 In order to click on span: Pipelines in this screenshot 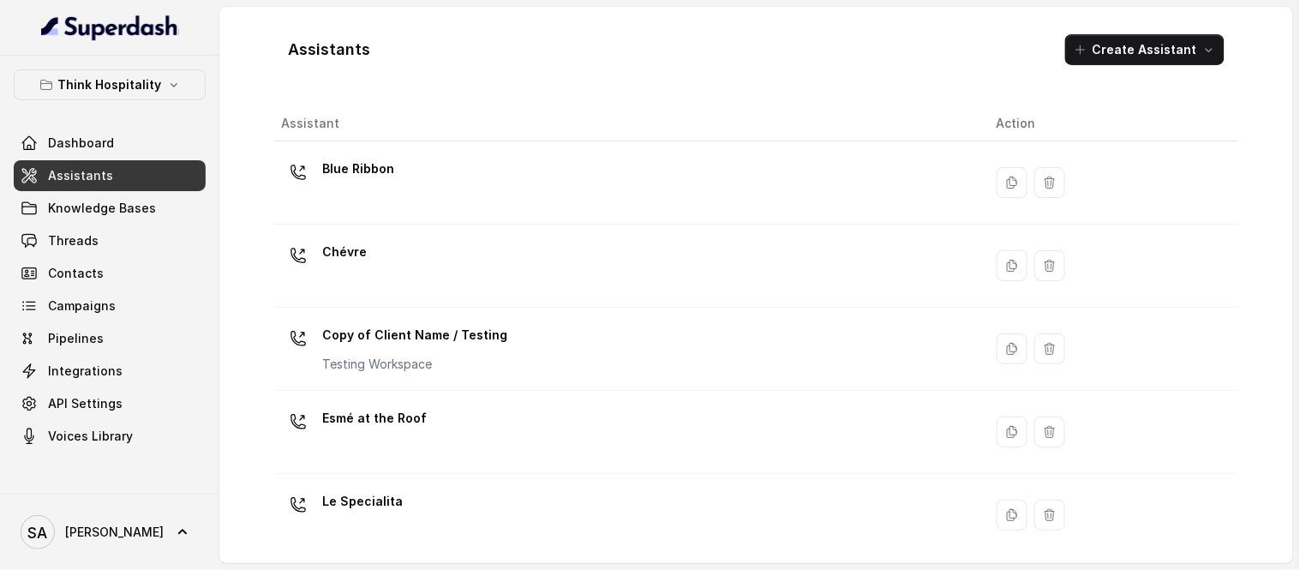, I will do `click(75, 338)`.